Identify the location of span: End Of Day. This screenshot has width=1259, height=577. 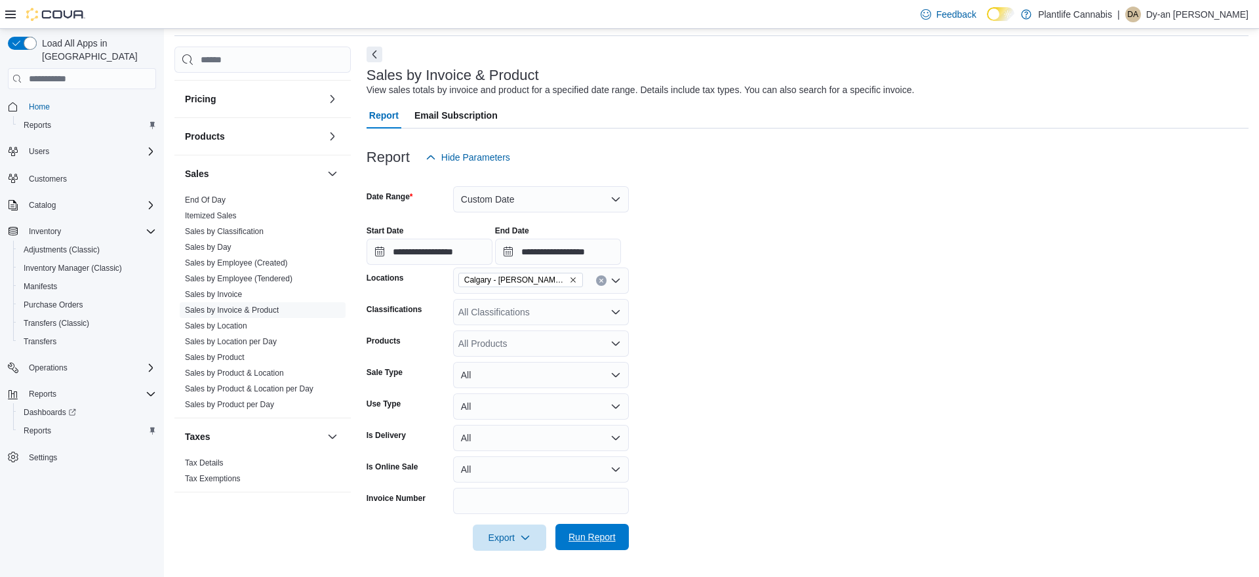
(205, 200).